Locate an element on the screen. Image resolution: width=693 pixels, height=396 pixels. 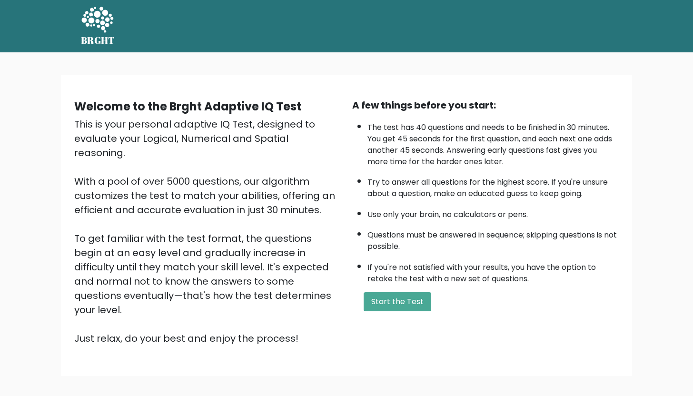
li: The test has 40 questions and needs to be finished in 30 minutes. You get 45 seconds for the firs... is located at coordinates (493, 142).